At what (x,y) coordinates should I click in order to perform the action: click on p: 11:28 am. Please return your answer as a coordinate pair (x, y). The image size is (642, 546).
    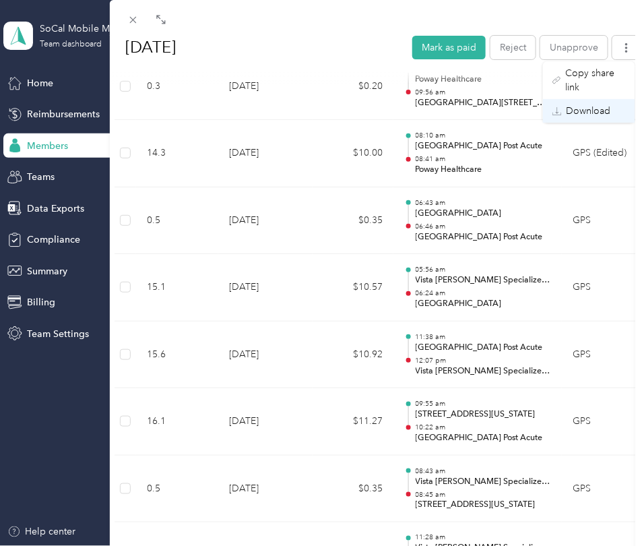
    Looking at the image, I should click on (484, 538).